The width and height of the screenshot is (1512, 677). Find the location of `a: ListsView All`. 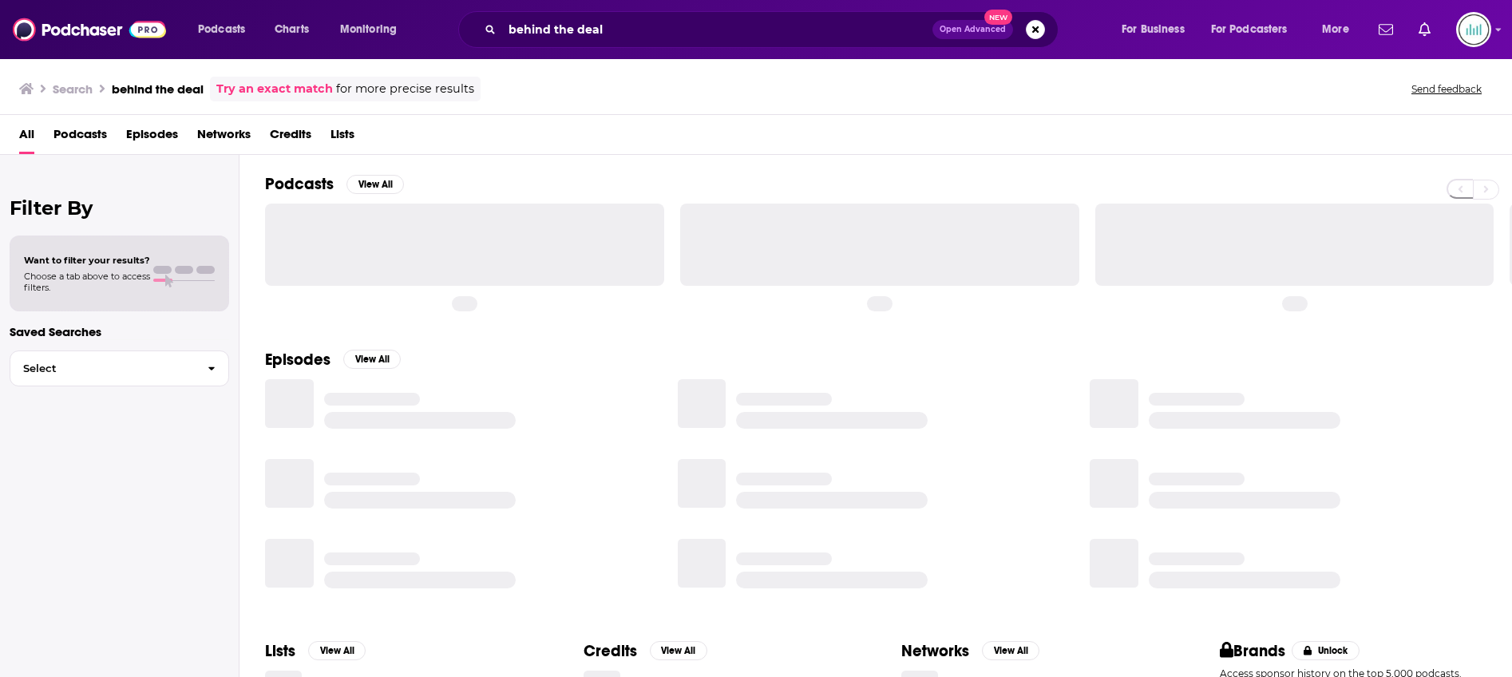

a: ListsView All is located at coordinates (315, 651).